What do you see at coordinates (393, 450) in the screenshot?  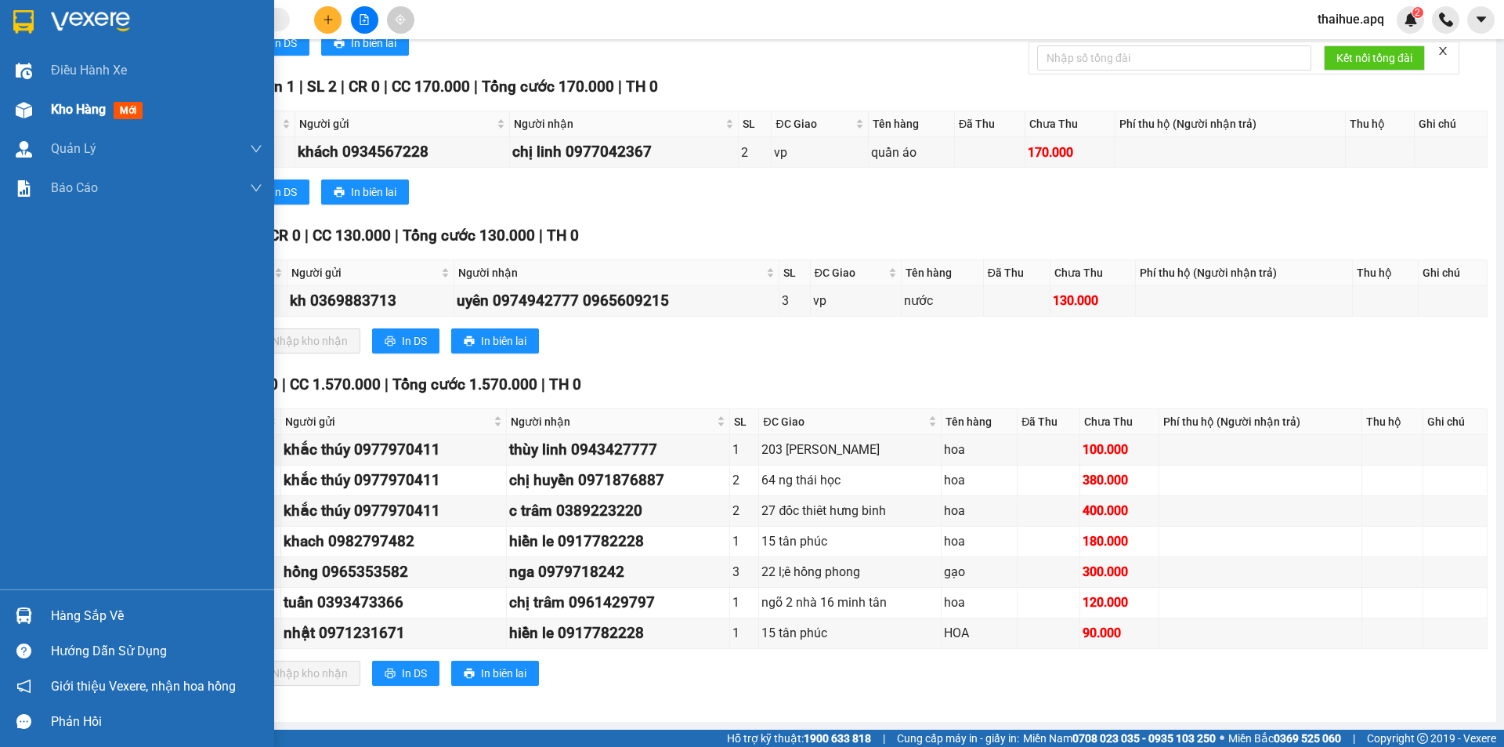 I see `div: khắc thúy 0977970411` at bounding box center [393, 450].